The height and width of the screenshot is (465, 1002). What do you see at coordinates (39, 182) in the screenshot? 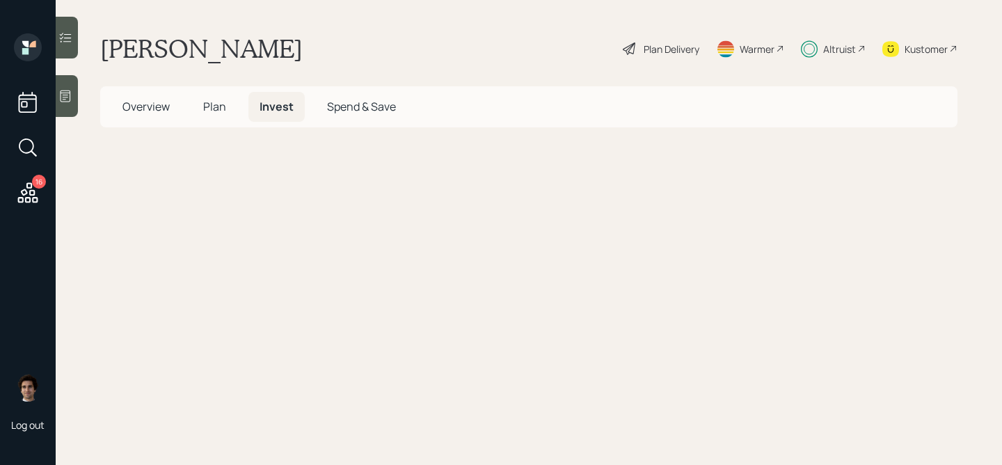
I see `div: 16` at bounding box center [39, 182].